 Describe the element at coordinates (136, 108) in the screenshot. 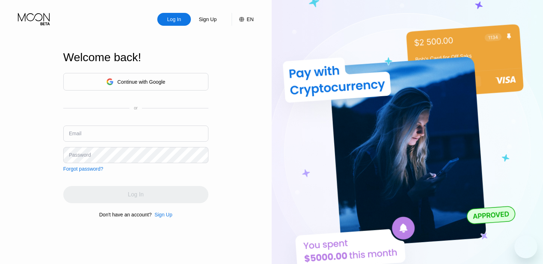

I see `div: or` at that location.